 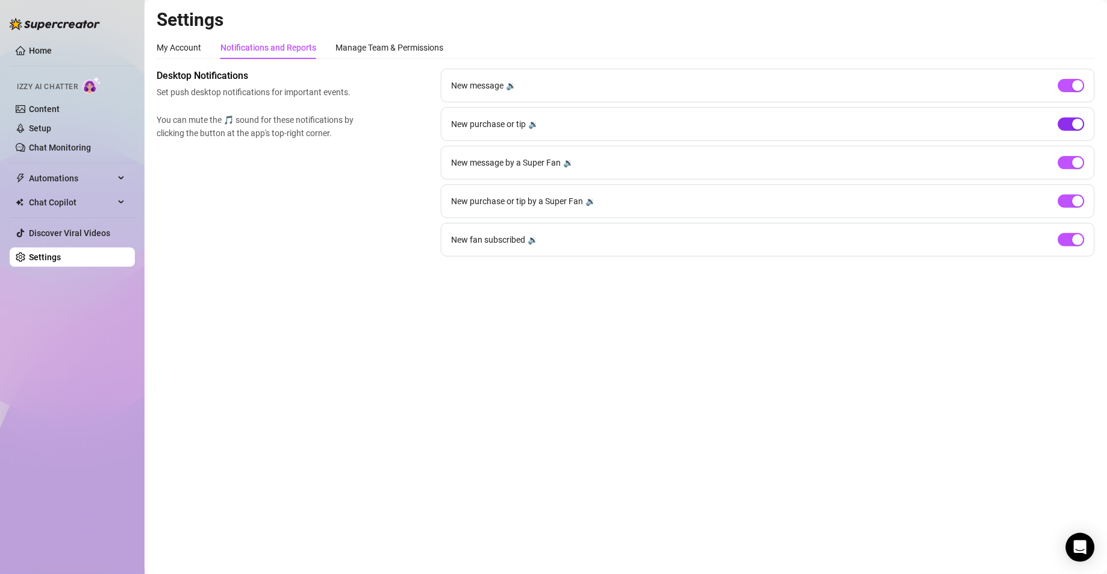 What do you see at coordinates (44, 109) in the screenshot?
I see `a: Content` at bounding box center [44, 109].